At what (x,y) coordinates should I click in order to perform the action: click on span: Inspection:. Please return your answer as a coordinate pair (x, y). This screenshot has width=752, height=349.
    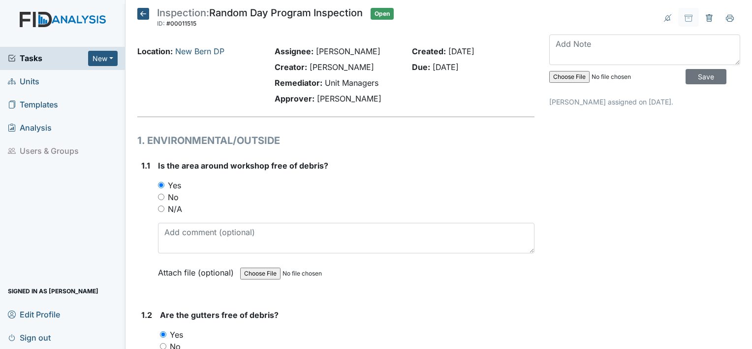
    Looking at the image, I should click on (183, 13).